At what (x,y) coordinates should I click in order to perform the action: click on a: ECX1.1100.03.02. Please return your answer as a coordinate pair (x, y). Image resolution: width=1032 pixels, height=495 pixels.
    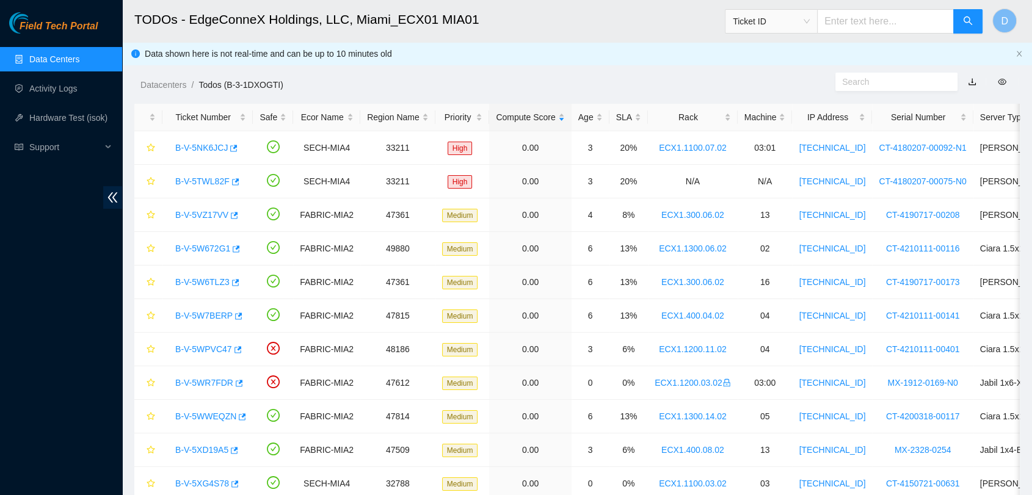
    Looking at the image, I should click on (693, 484).